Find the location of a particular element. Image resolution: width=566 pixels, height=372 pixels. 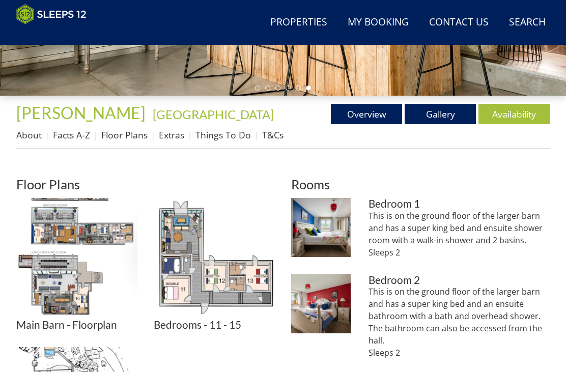

a: Extras is located at coordinates (171, 135).